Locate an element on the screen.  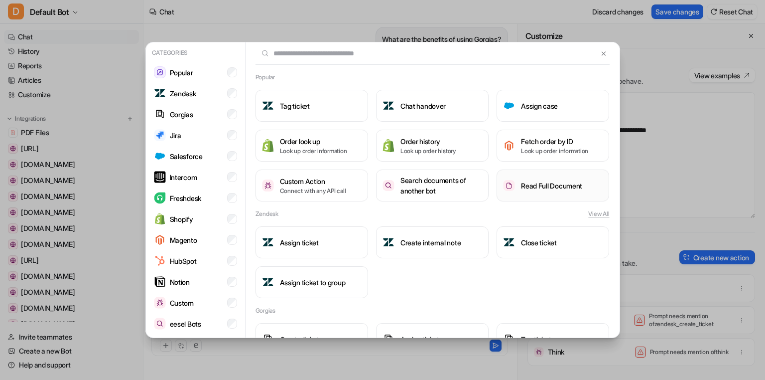
p: Salesforce is located at coordinates (186, 156).